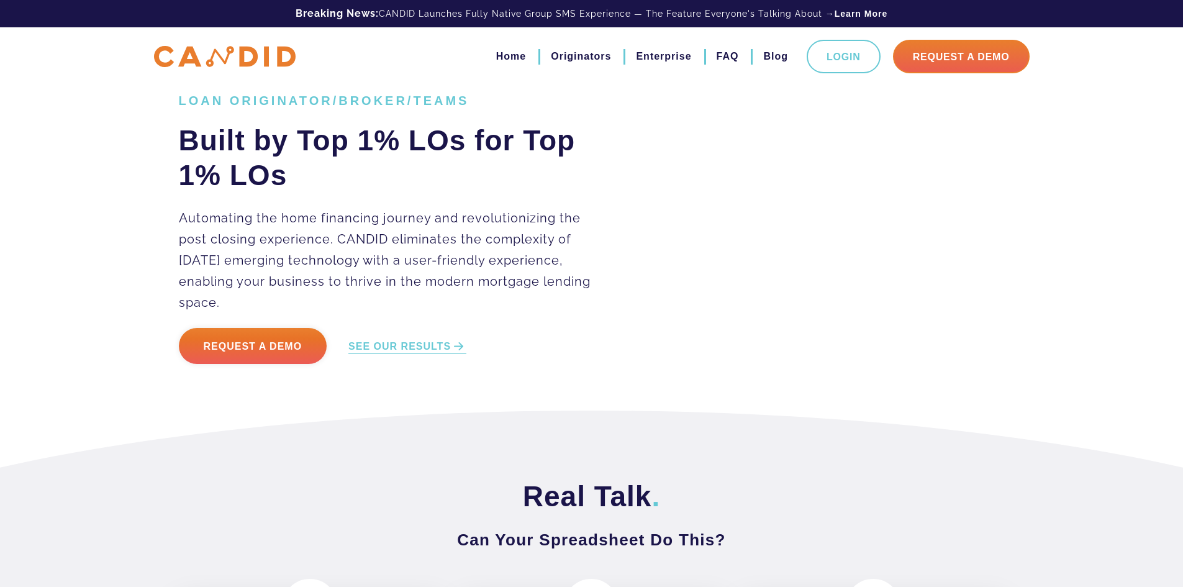 The image size is (1183, 587). I want to click on a: Request a Demo, so click(253, 346).